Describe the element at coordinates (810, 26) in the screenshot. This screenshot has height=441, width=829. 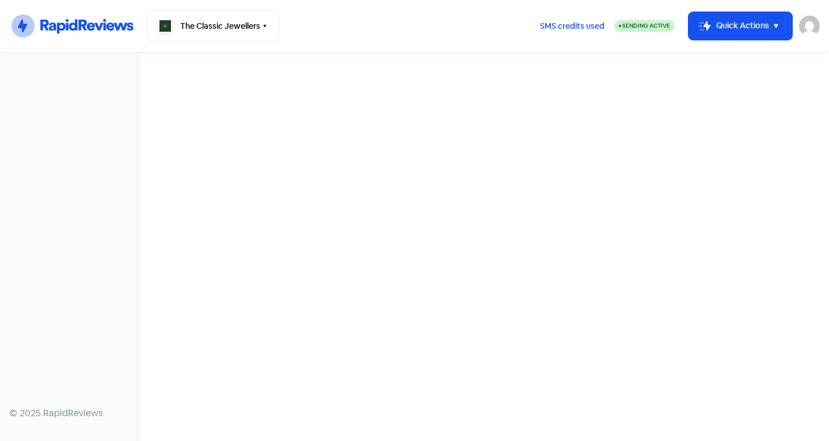
I see `img: User` at that location.